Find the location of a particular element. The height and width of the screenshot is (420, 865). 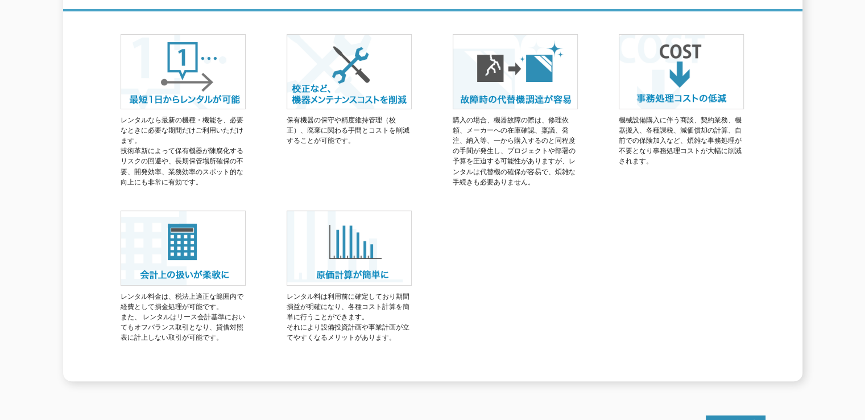

img: 原価計算が簡単に is located at coordinates (349, 248).